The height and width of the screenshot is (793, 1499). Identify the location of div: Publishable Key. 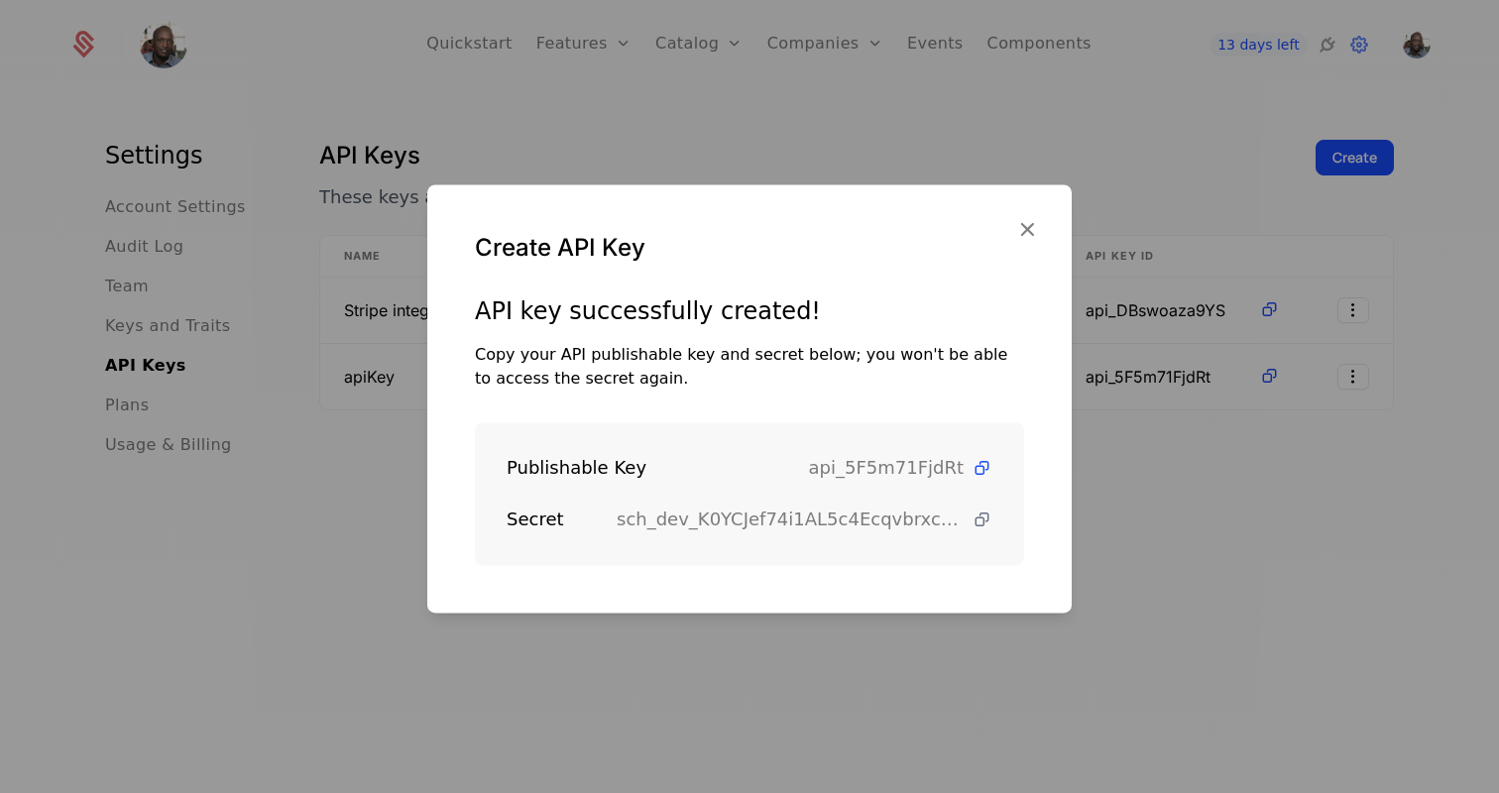
(657, 468).